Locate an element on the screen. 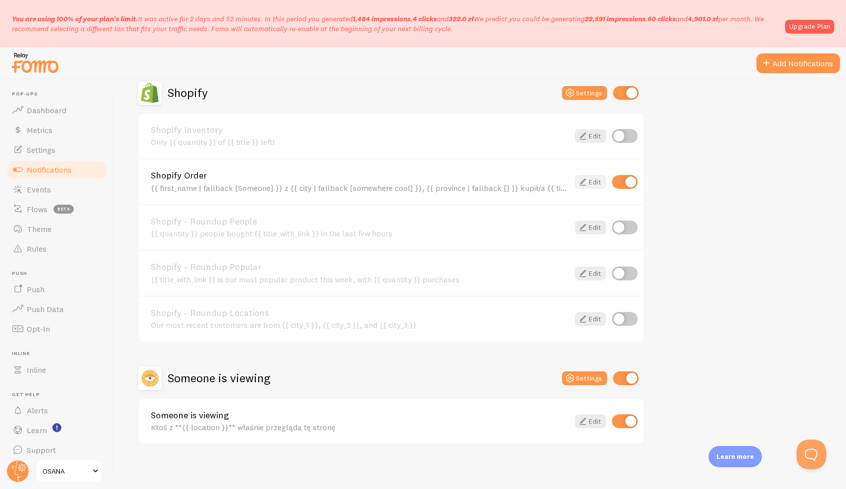 Image resolution: width=846 pixels, height=489 pixels. a: Theme is located at coordinates (57, 229).